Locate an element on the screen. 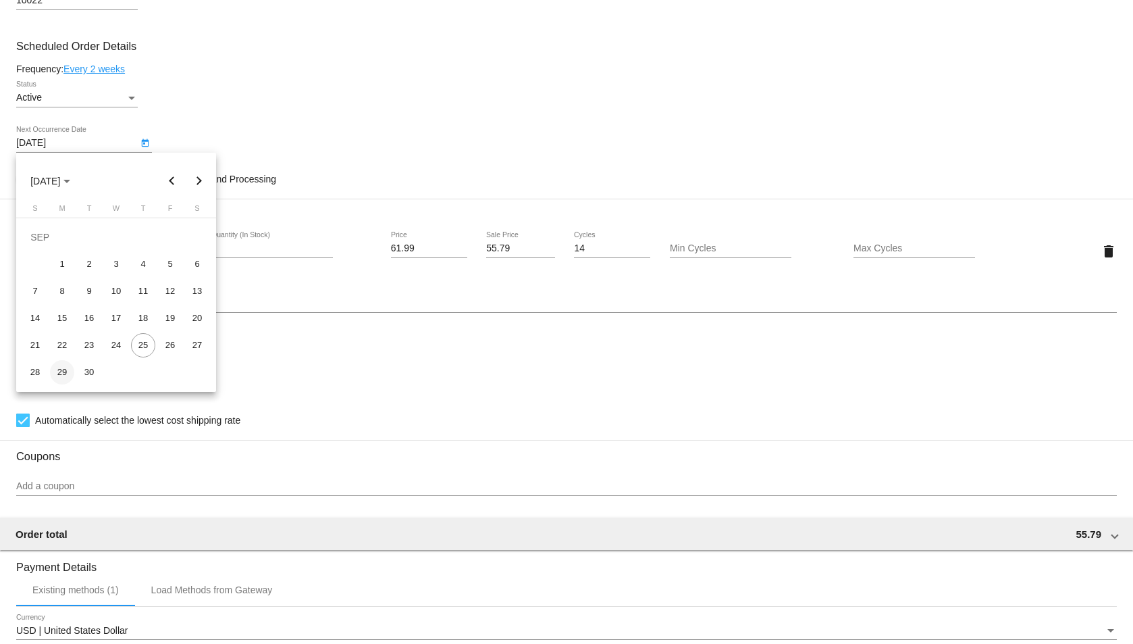 The image size is (1133, 644). th: Sunday is located at coordinates (35, 211).